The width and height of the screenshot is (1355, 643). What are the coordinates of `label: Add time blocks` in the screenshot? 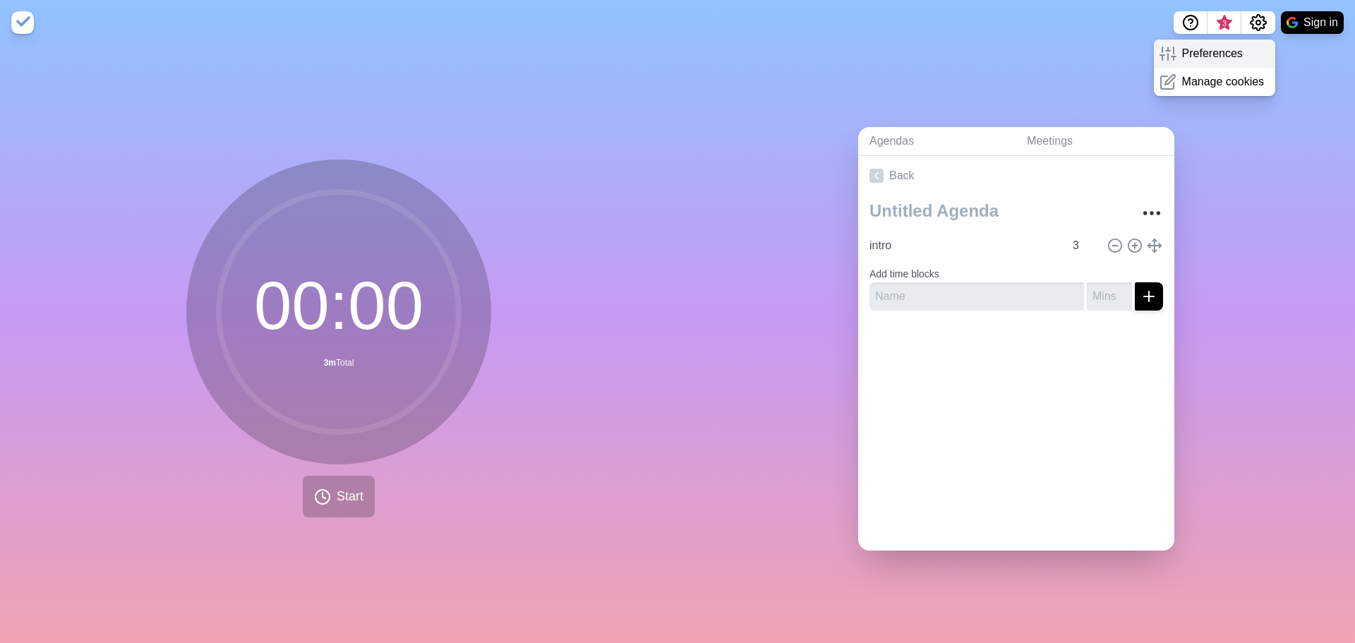 It's located at (904, 274).